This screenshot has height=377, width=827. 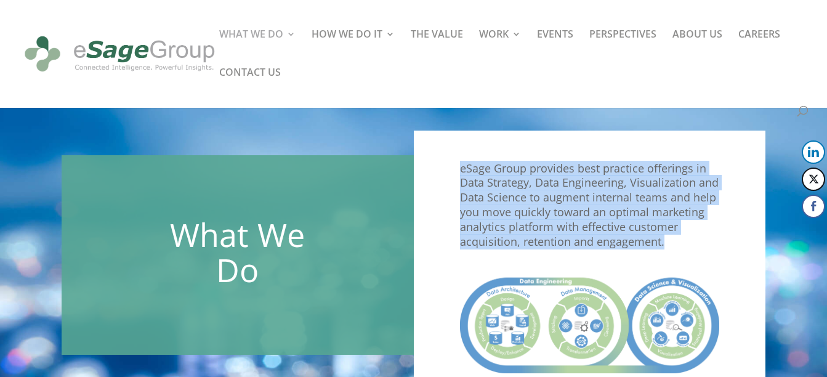 What do you see at coordinates (555, 49) in the screenshot?
I see `a: EVENTS` at bounding box center [555, 49].